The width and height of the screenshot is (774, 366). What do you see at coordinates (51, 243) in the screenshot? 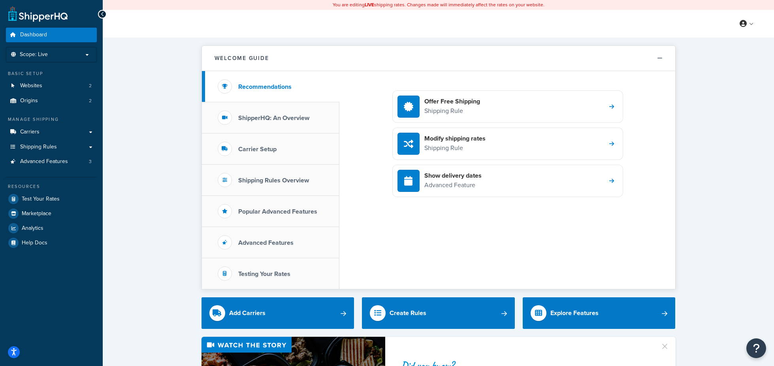
I see `li: Help Docs` at bounding box center [51, 243].